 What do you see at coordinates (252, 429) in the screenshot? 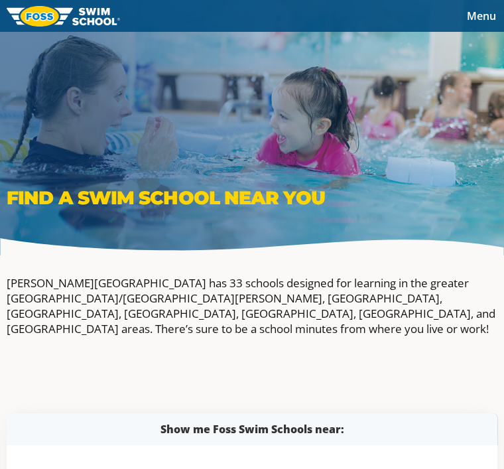
I see `div: Show me Foss Swim Schools near:` at bounding box center [252, 429].